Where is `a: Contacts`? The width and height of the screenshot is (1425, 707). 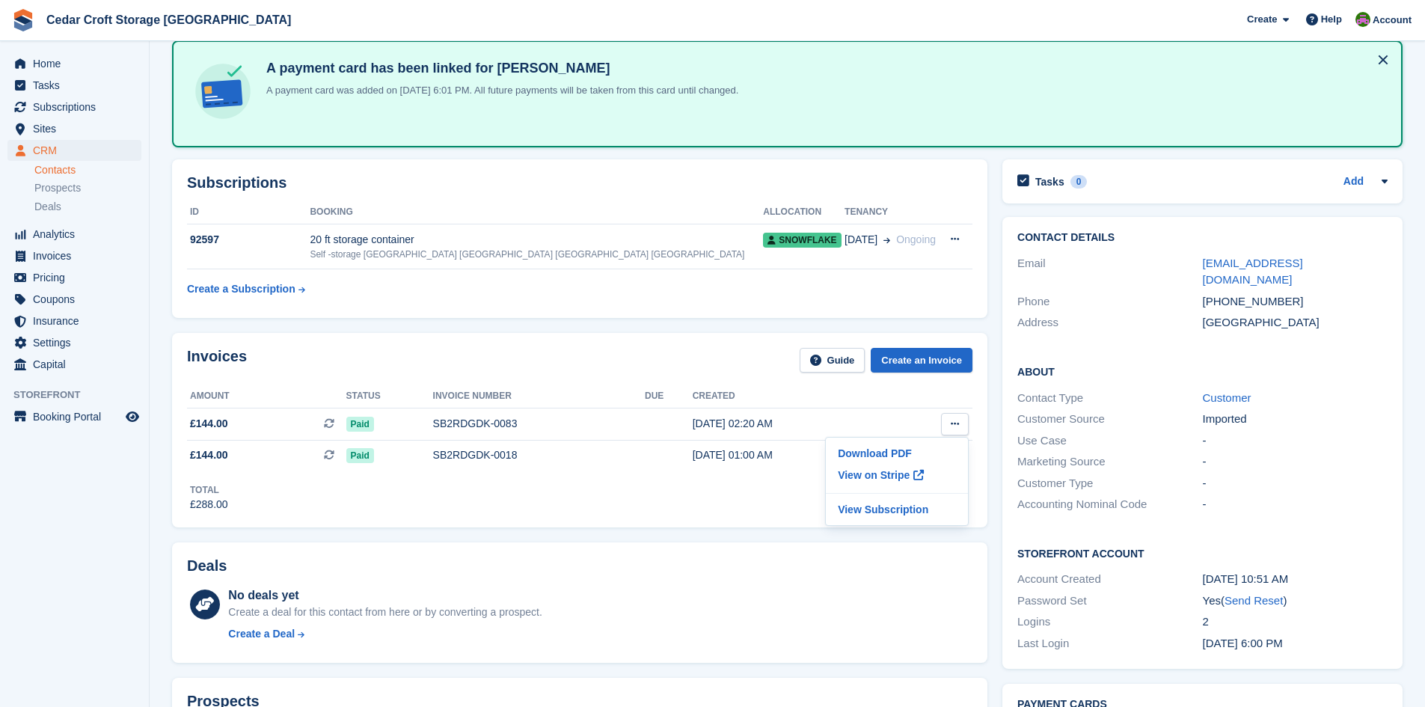
a: Contacts is located at coordinates (87, 170).